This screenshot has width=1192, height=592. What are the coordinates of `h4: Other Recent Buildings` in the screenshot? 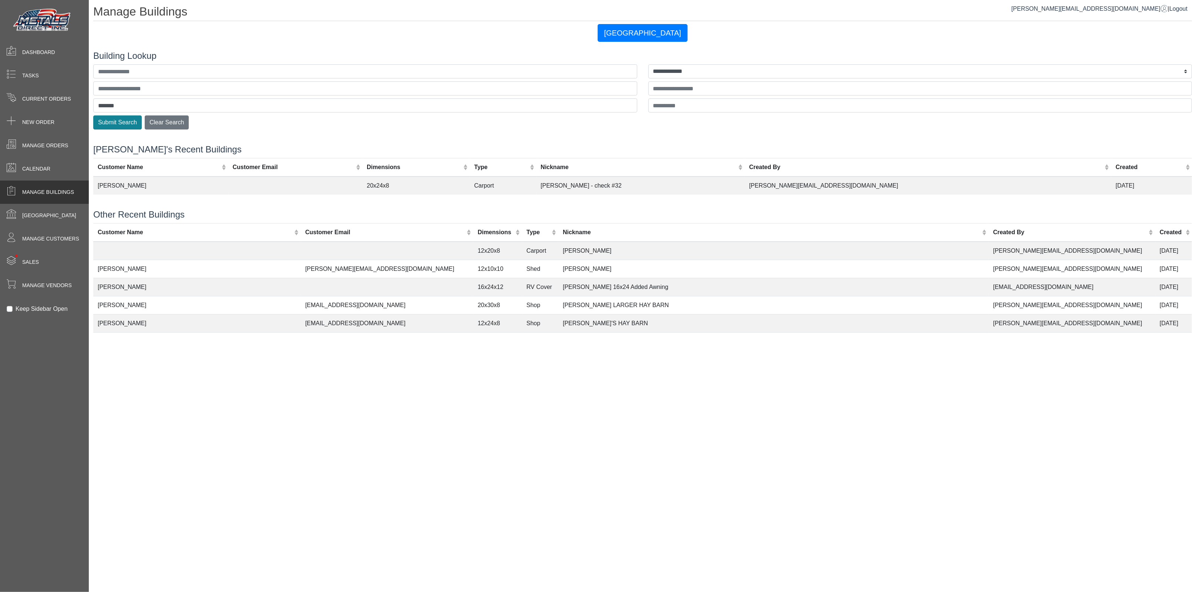 It's located at (642, 215).